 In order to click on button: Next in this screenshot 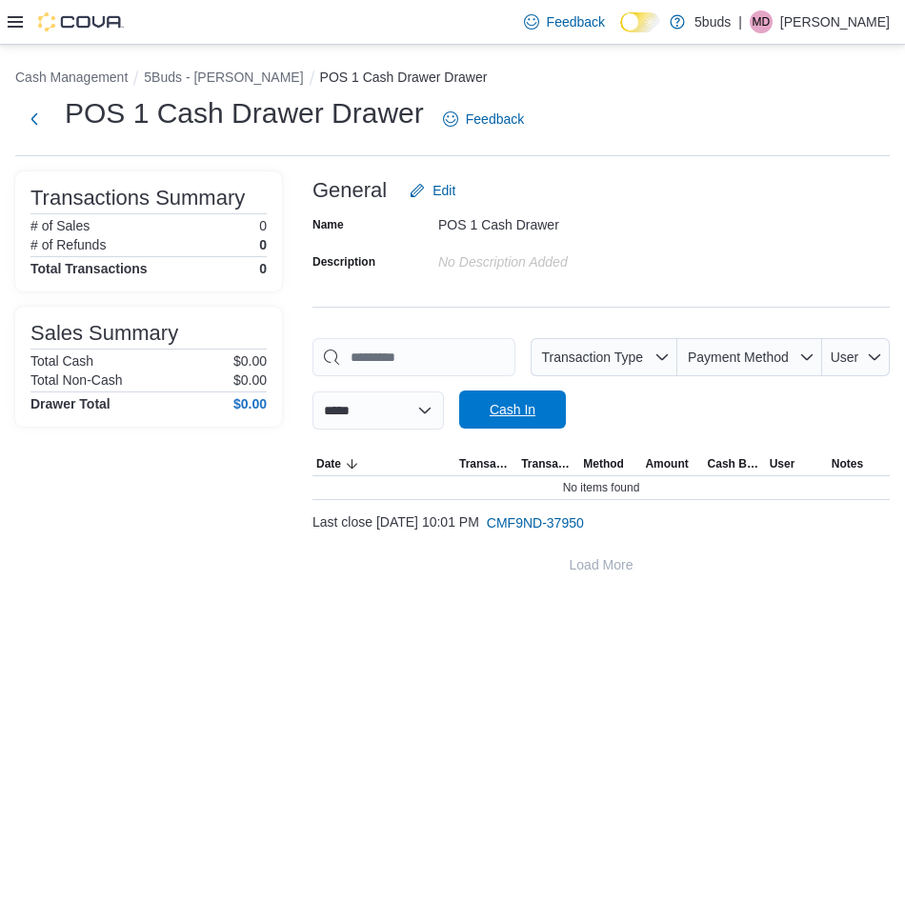, I will do `click(34, 119)`.